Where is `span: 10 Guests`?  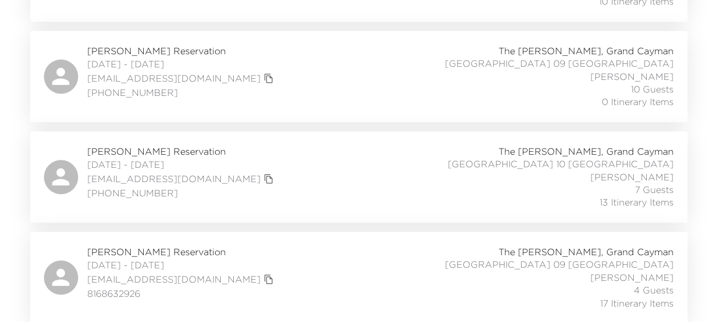
span: 10 Guests is located at coordinates (652, 89).